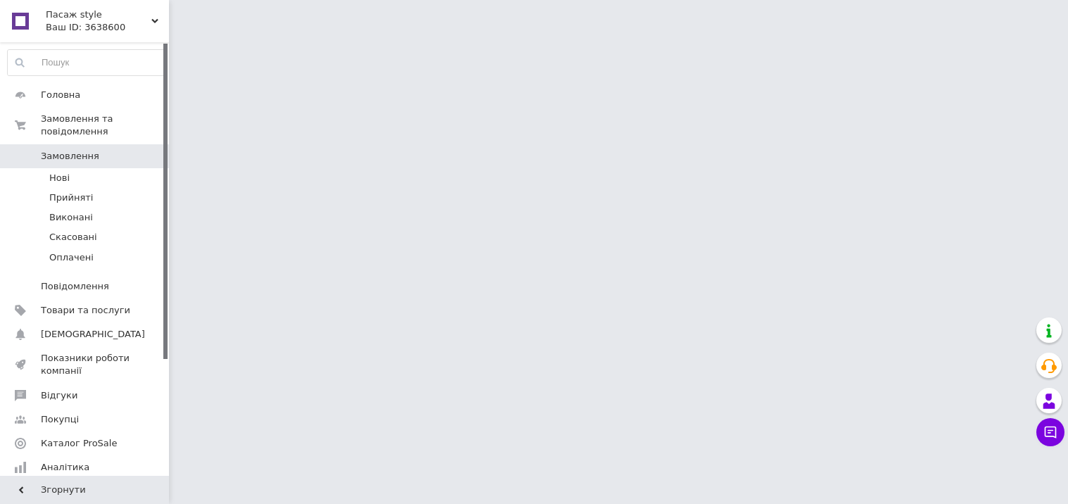 The height and width of the screenshot is (504, 1068). What do you see at coordinates (71, 258) in the screenshot?
I see `span: Оплачені` at bounding box center [71, 258].